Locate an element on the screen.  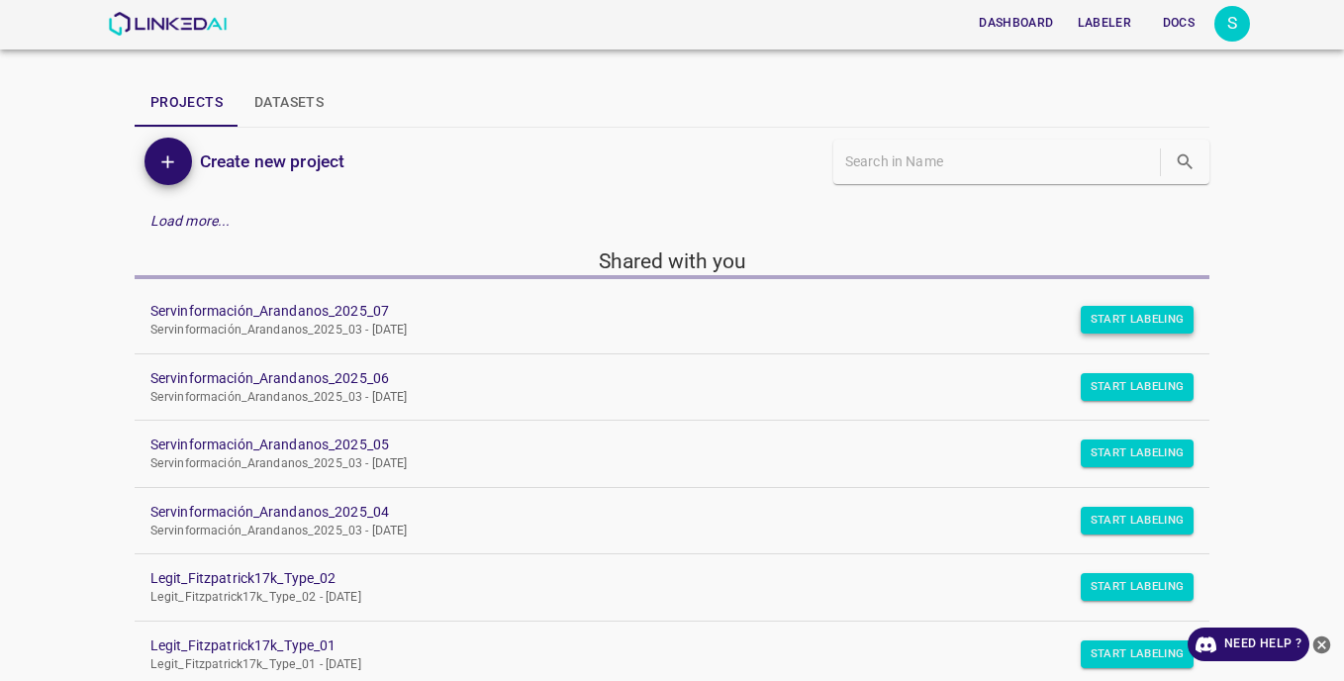
a: Need Help ? is located at coordinates (1248, 644).